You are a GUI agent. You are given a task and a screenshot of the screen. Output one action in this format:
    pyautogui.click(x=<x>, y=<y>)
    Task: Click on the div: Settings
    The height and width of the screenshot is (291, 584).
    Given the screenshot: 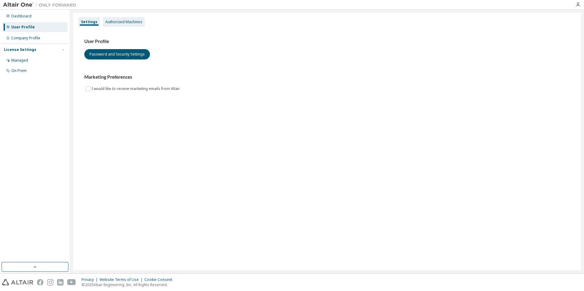 What is the action you would take?
    pyautogui.click(x=89, y=22)
    